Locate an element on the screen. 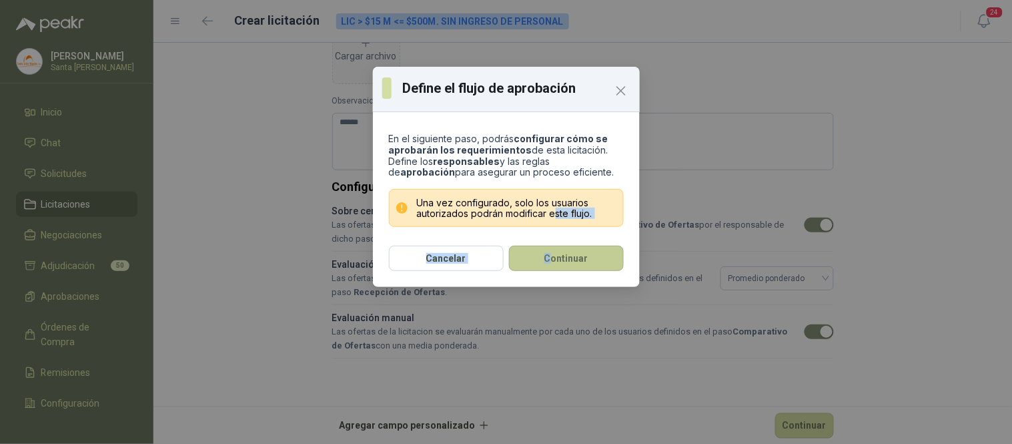 Image resolution: width=1012 pixels, height=444 pixels. button: Close is located at coordinates (621, 91).